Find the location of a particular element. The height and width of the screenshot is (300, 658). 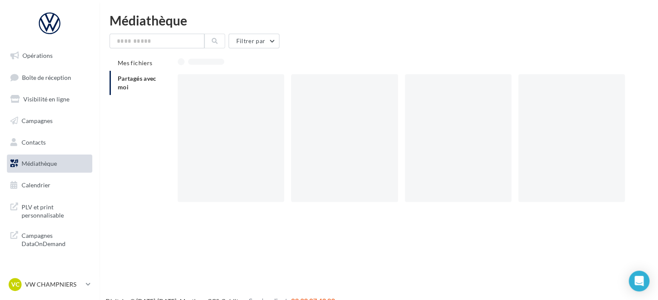

a: Contacts is located at coordinates (50, 142).